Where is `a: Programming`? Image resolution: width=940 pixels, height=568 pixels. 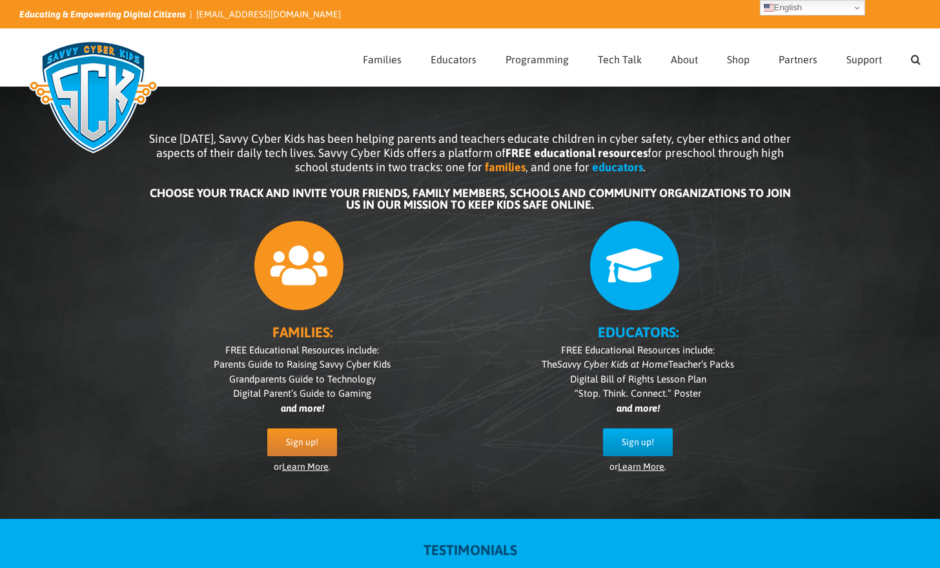
a: Programming is located at coordinates (537, 57).